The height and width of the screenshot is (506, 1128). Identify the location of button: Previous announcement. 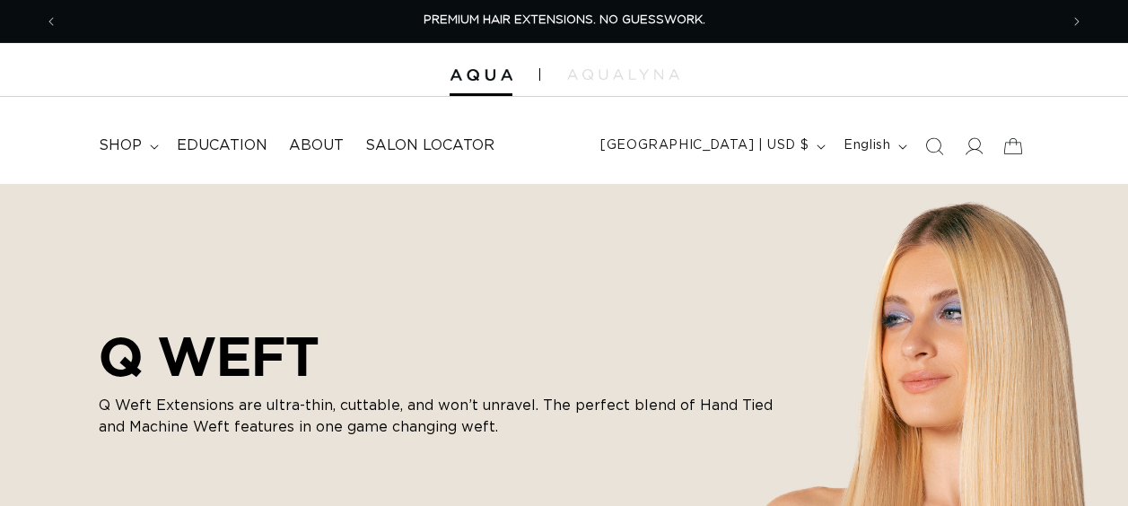
(51, 22).